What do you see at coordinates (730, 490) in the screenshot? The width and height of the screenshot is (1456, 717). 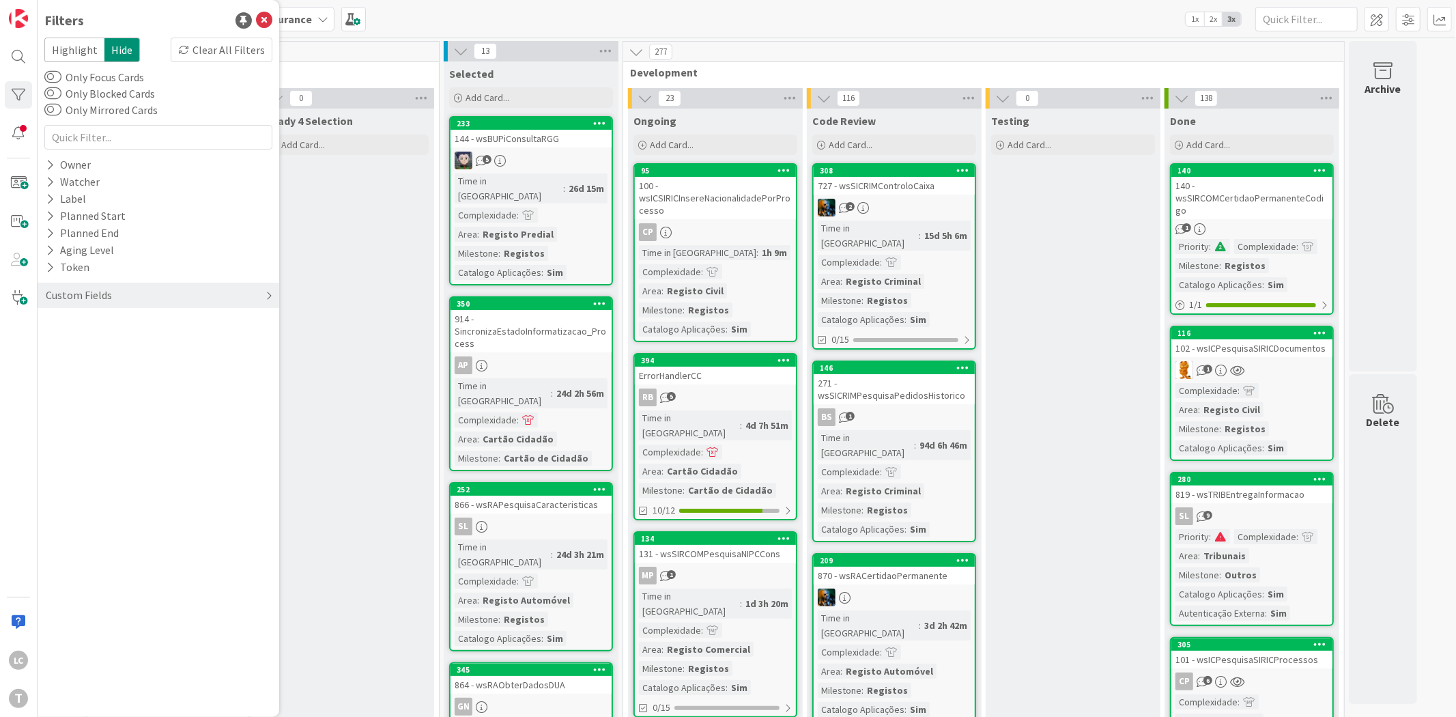 I see `div: Cartão de Cidadão` at bounding box center [730, 490].